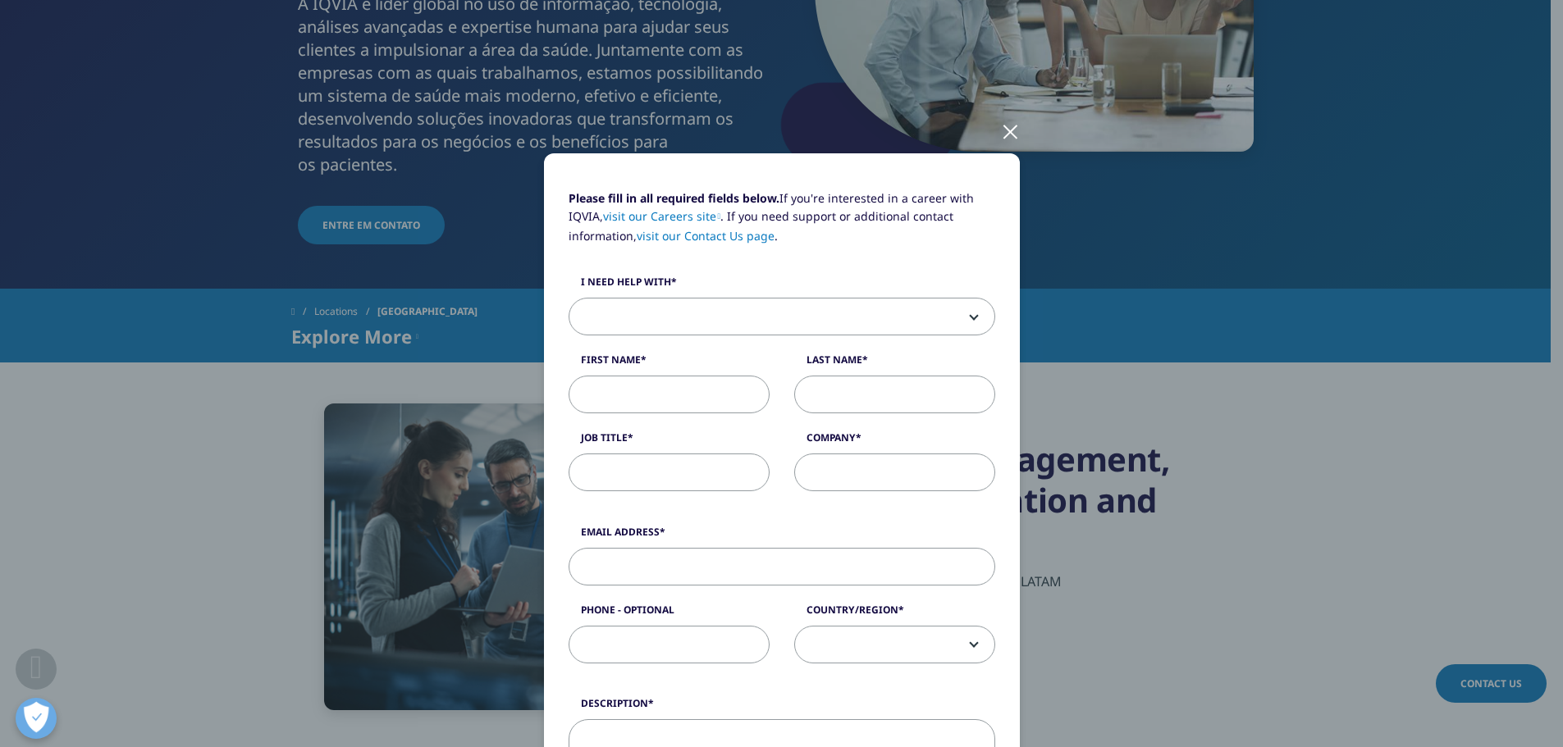 Image resolution: width=1563 pixels, height=747 pixels. What do you see at coordinates (894, 614) in the screenshot?
I see `label: Country/Region` at bounding box center [894, 614].